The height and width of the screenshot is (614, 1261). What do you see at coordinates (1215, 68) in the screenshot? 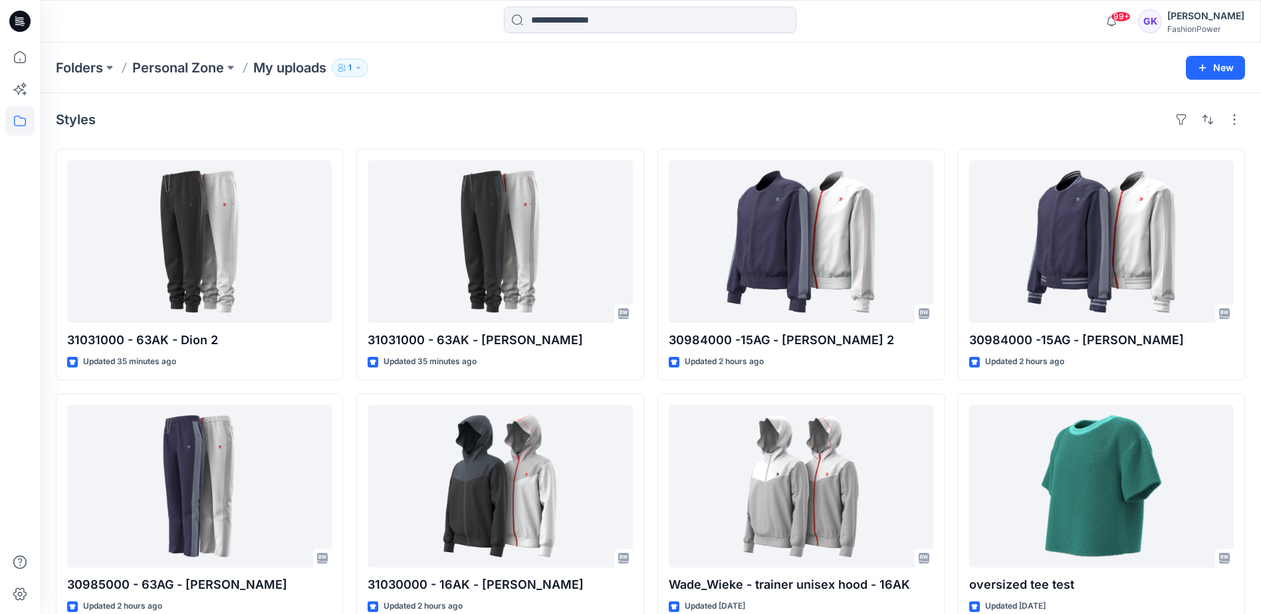
I see `button: New` at bounding box center [1215, 68].